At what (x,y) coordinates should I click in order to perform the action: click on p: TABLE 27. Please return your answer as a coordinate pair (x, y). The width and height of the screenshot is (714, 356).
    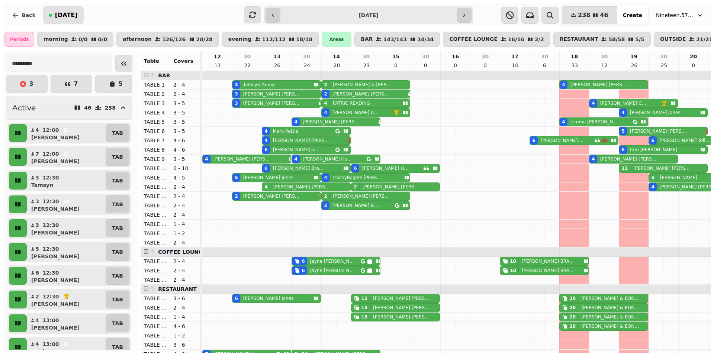
    Looking at the image, I should click on (155, 336).